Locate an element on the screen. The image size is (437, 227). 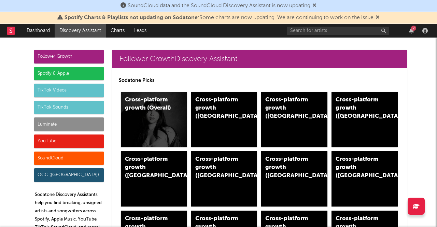
a: Charts is located at coordinates (117, 31).